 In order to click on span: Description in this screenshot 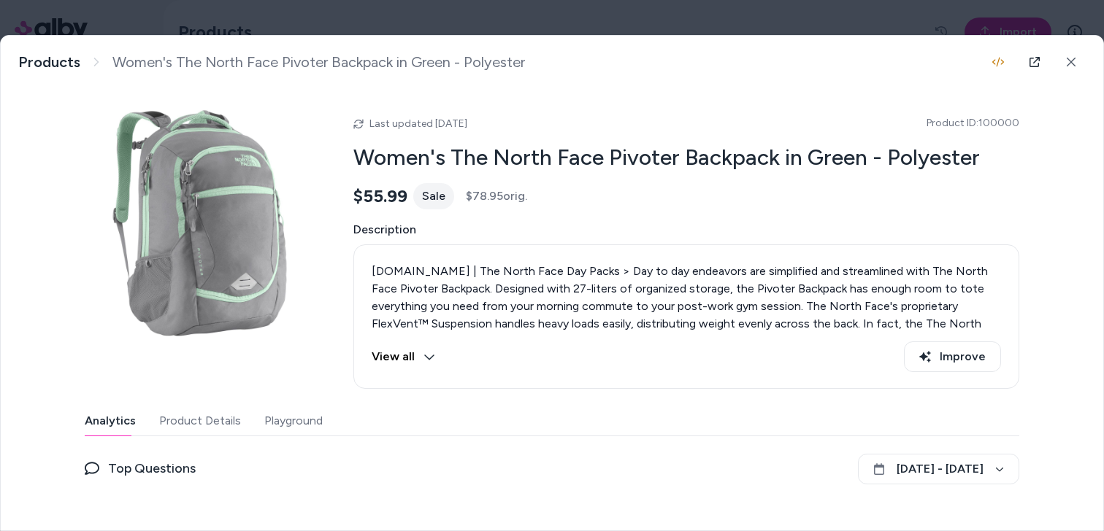, I will do `click(686, 230)`.